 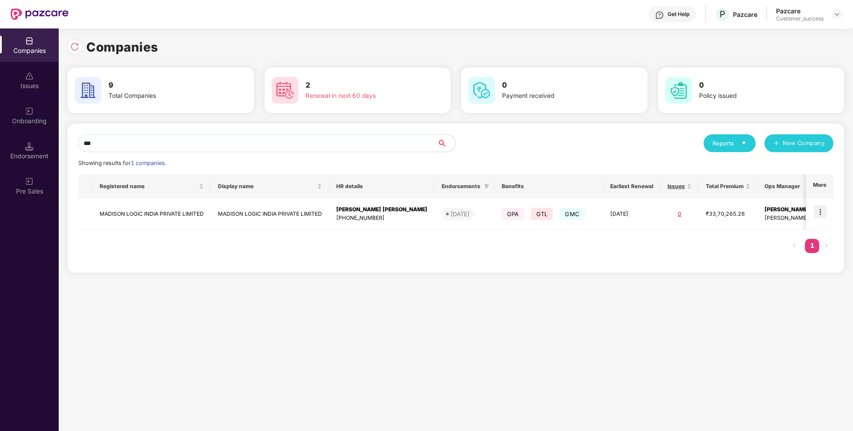 I want to click on span: 1 companies., so click(x=148, y=163).